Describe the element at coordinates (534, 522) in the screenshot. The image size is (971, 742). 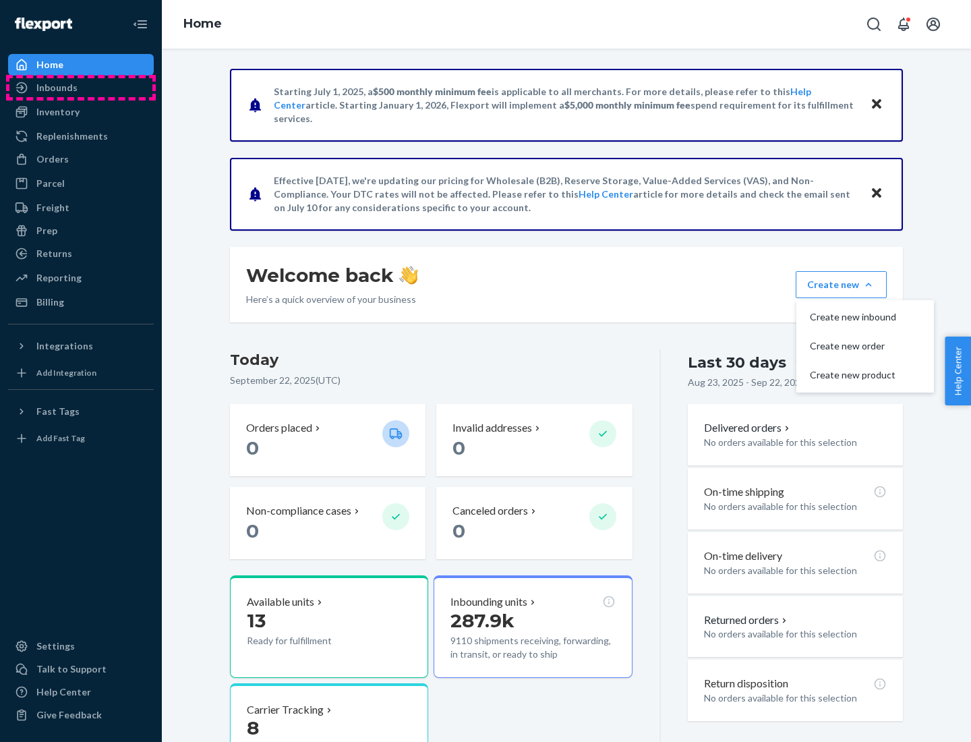
I see `button: Canceled orders 0` at that location.